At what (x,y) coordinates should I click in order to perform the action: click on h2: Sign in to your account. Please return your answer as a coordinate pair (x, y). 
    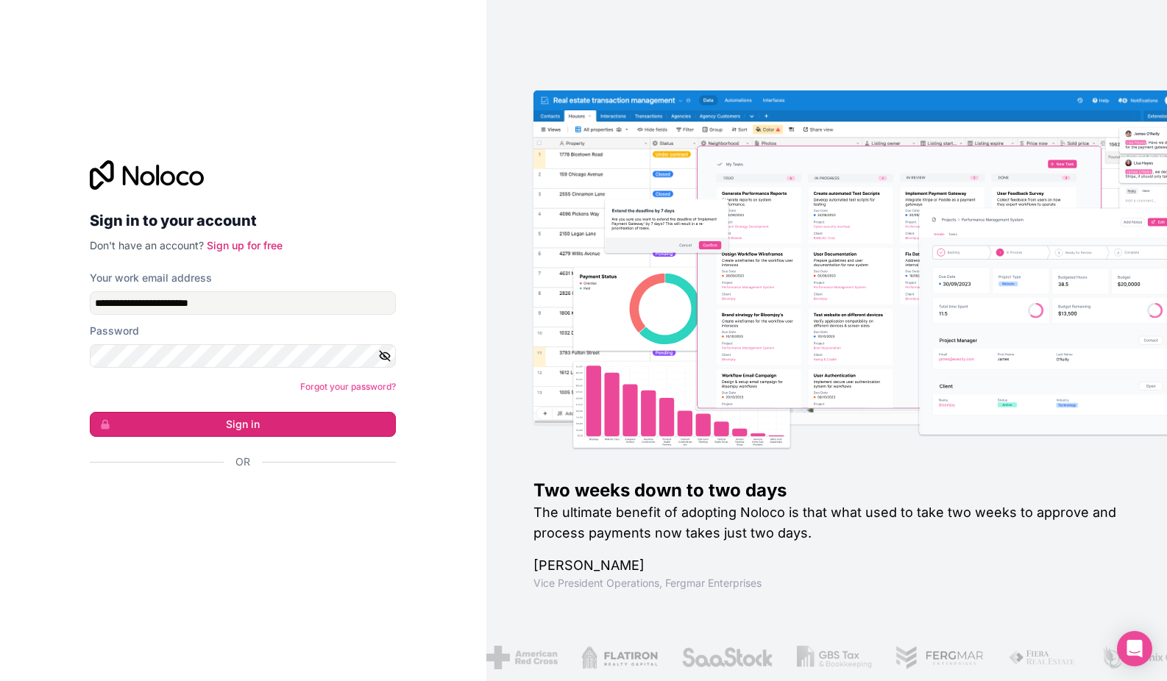
    Looking at the image, I should click on (243, 221).